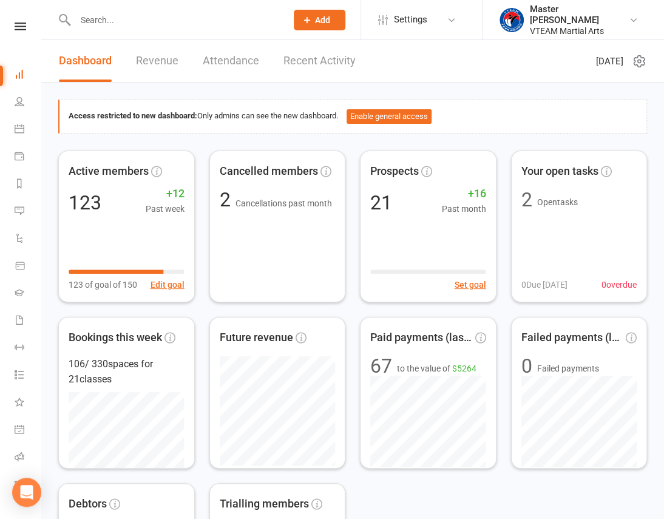 The width and height of the screenshot is (664, 519). Describe the element at coordinates (175, 20) in the screenshot. I see `input: Search...` at that location.